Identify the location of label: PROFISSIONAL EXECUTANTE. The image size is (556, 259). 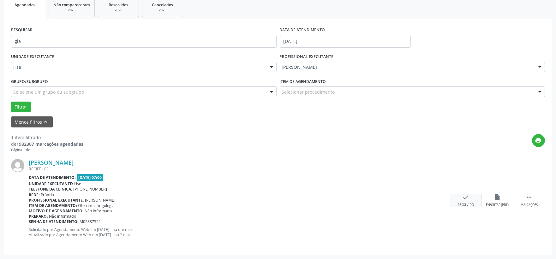
(307, 57).